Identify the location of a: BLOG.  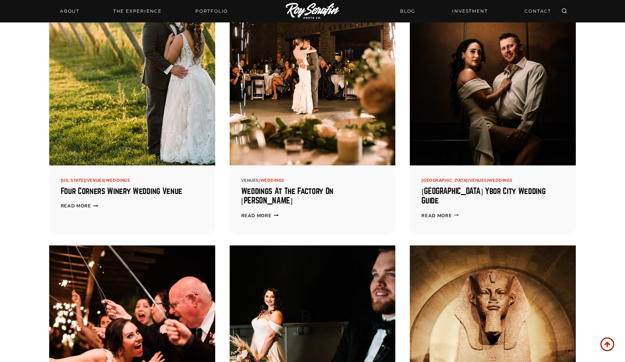
(408, 11).